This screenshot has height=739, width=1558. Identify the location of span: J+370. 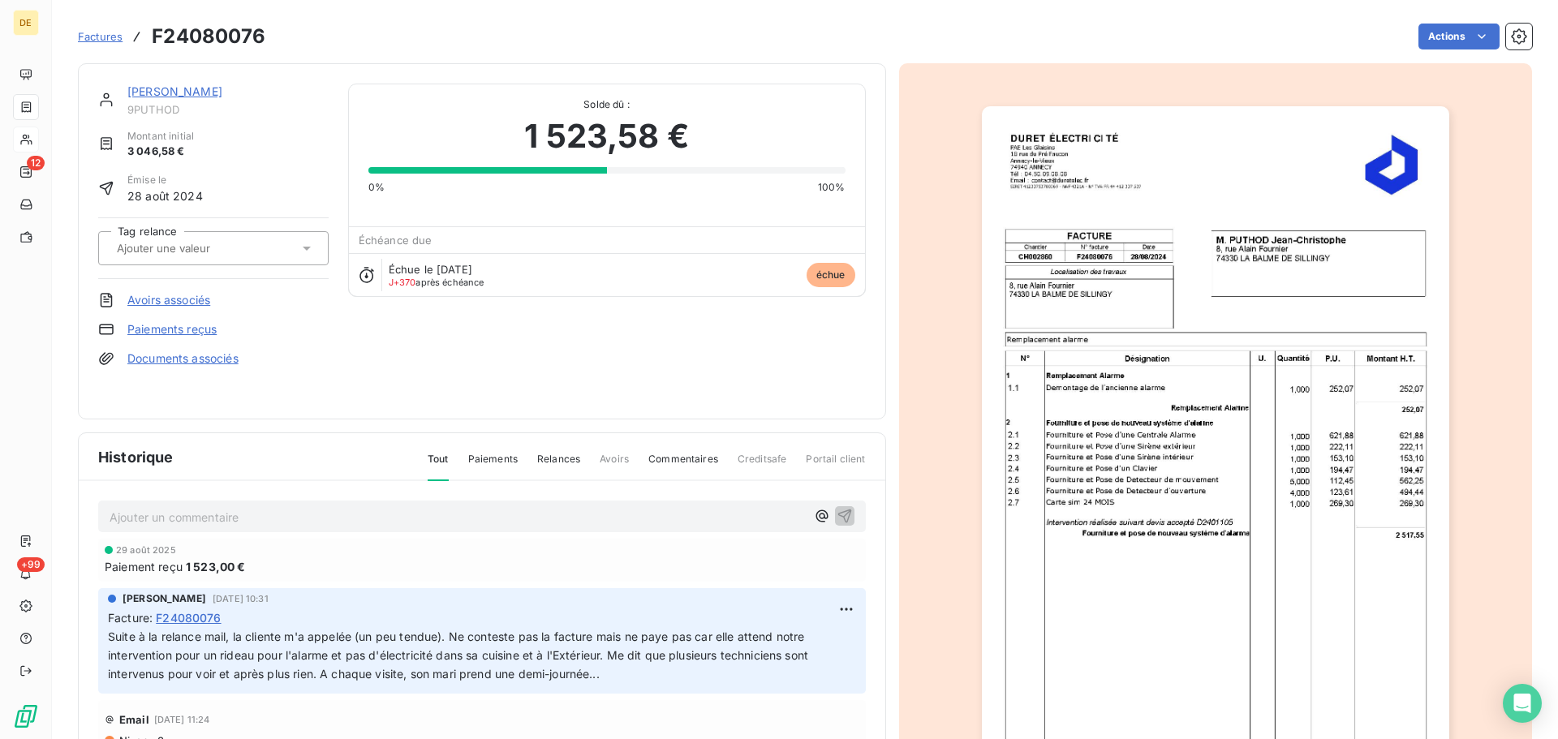
(403, 282).